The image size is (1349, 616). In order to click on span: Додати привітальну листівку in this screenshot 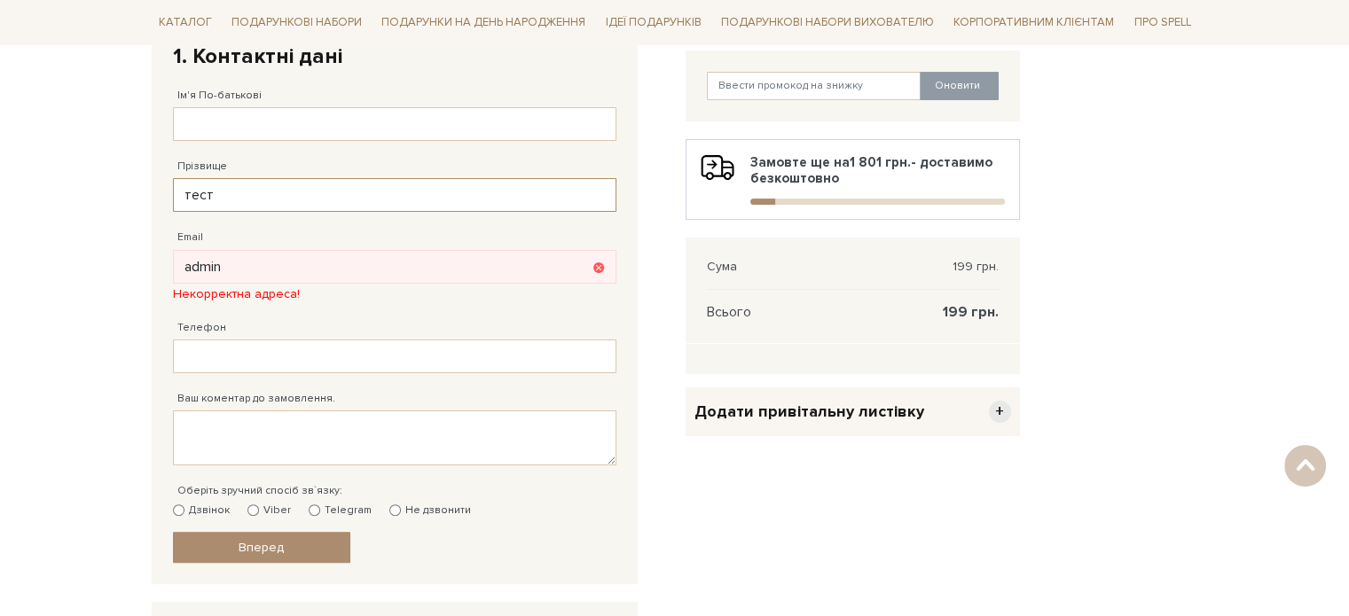, I will do `click(809, 412)`.